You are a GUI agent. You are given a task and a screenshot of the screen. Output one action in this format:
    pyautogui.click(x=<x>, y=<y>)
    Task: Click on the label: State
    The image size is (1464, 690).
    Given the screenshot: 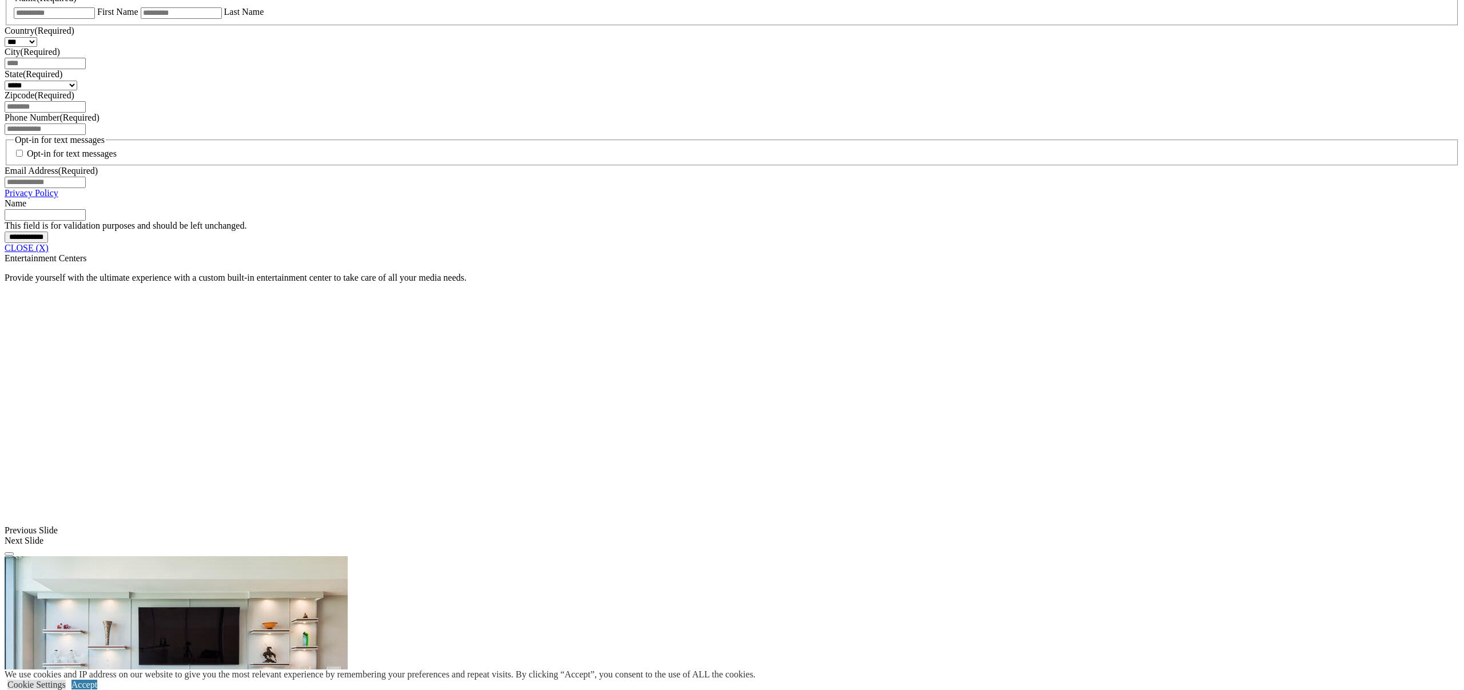 What is the action you would take?
    pyautogui.click(x=33, y=74)
    